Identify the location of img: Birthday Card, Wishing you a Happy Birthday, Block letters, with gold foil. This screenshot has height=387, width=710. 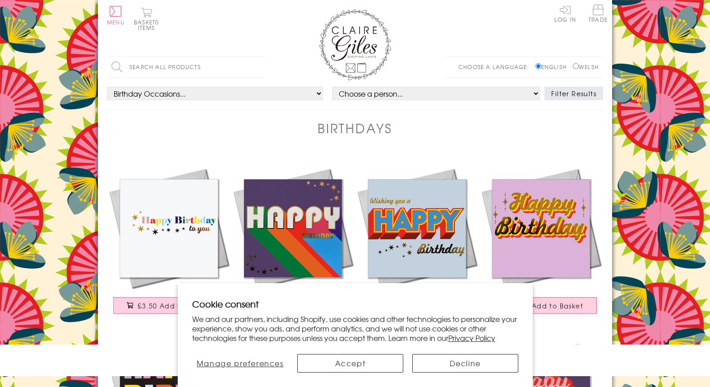
(417, 228).